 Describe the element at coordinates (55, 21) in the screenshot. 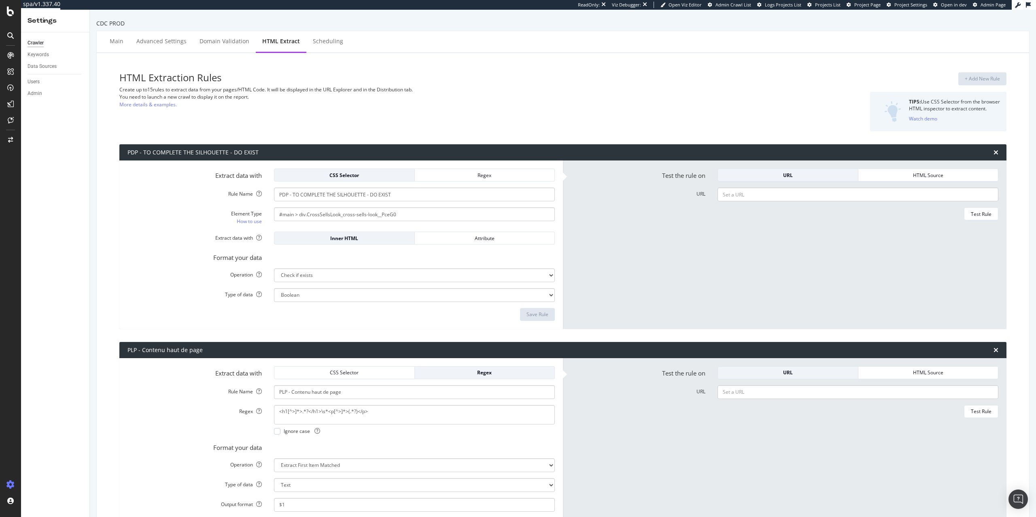

I see `div: Settings` at that location.